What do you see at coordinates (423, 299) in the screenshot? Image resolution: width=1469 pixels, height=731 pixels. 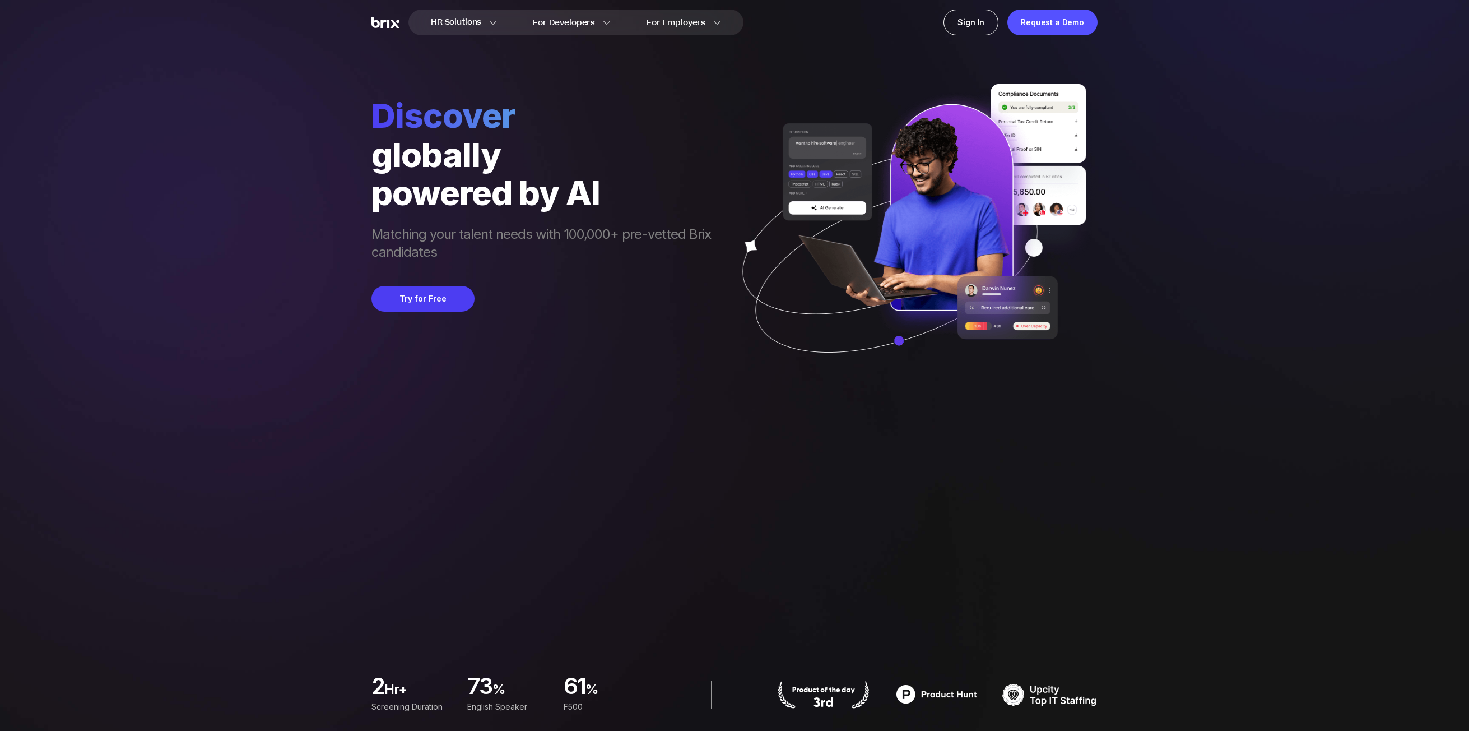 I see `button: Try for Free` at bounding box center [423, 299].